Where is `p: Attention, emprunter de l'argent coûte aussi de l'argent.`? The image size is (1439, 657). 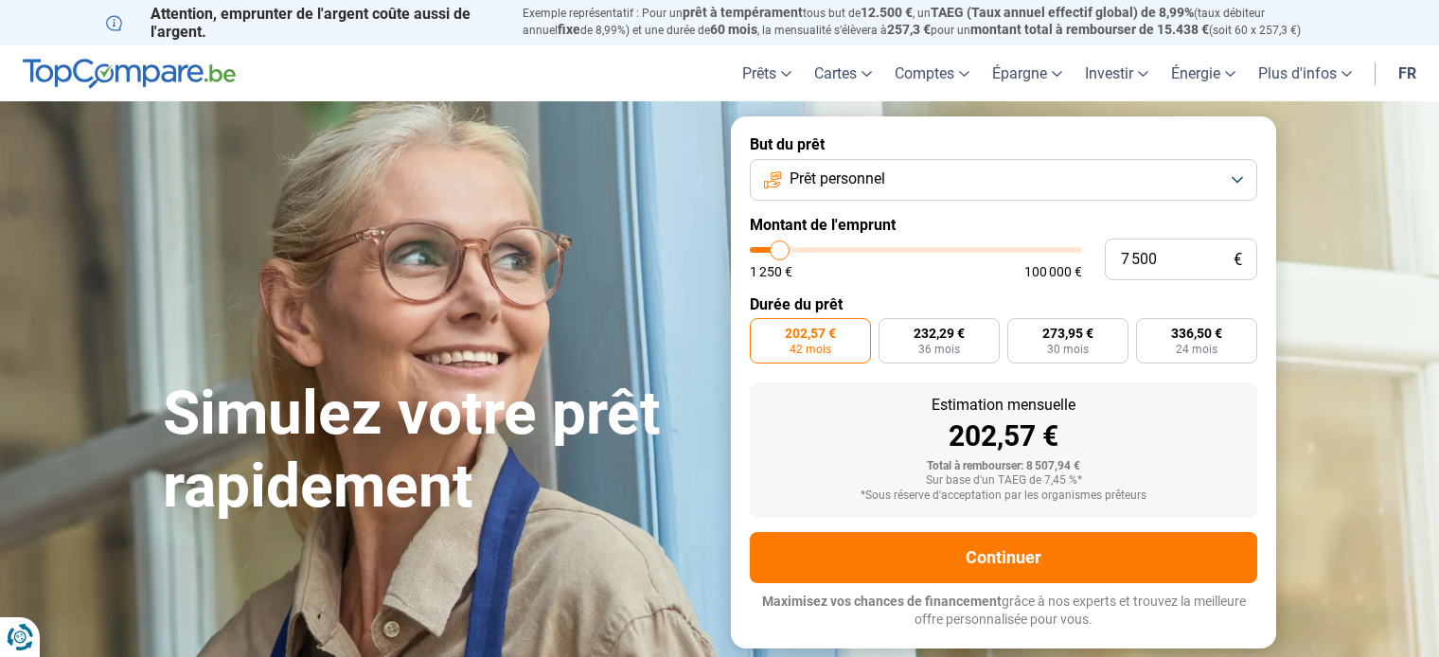 p: Attention, emprunter de l'argent coûte aussi de l'argent. is located at coordinates (303, 23).